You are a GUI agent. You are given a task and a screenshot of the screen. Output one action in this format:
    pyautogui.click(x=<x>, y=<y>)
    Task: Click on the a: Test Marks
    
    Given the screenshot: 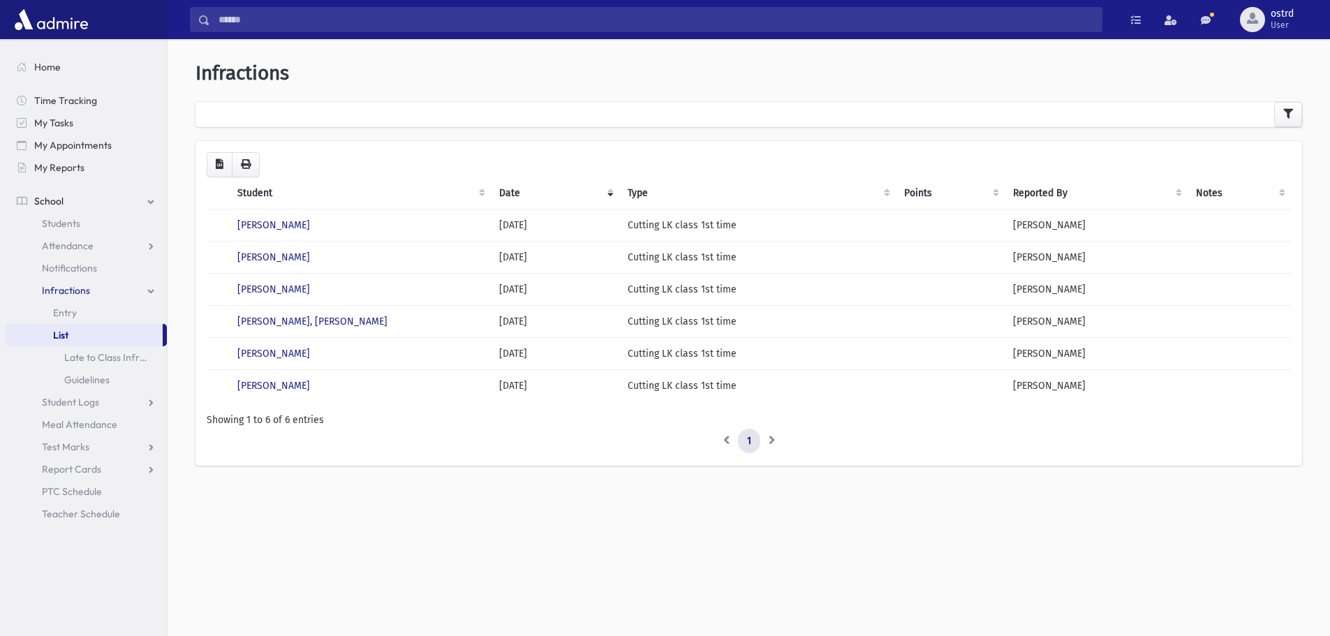 What is the action you would take?
    pyautogui.click(x=86, y=447)
    